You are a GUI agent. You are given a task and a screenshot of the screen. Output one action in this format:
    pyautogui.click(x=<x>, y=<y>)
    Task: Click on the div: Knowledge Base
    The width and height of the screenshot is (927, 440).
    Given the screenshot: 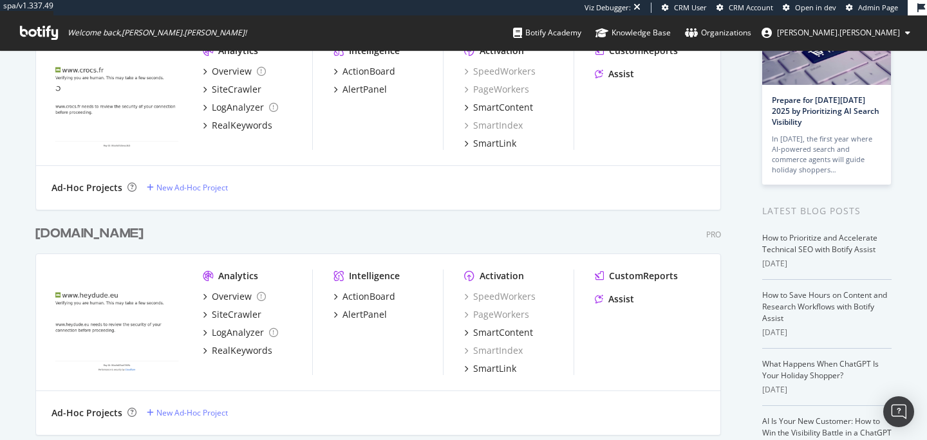 What is the action you would take?
    pyautogui.click(x=633, y=33)
    